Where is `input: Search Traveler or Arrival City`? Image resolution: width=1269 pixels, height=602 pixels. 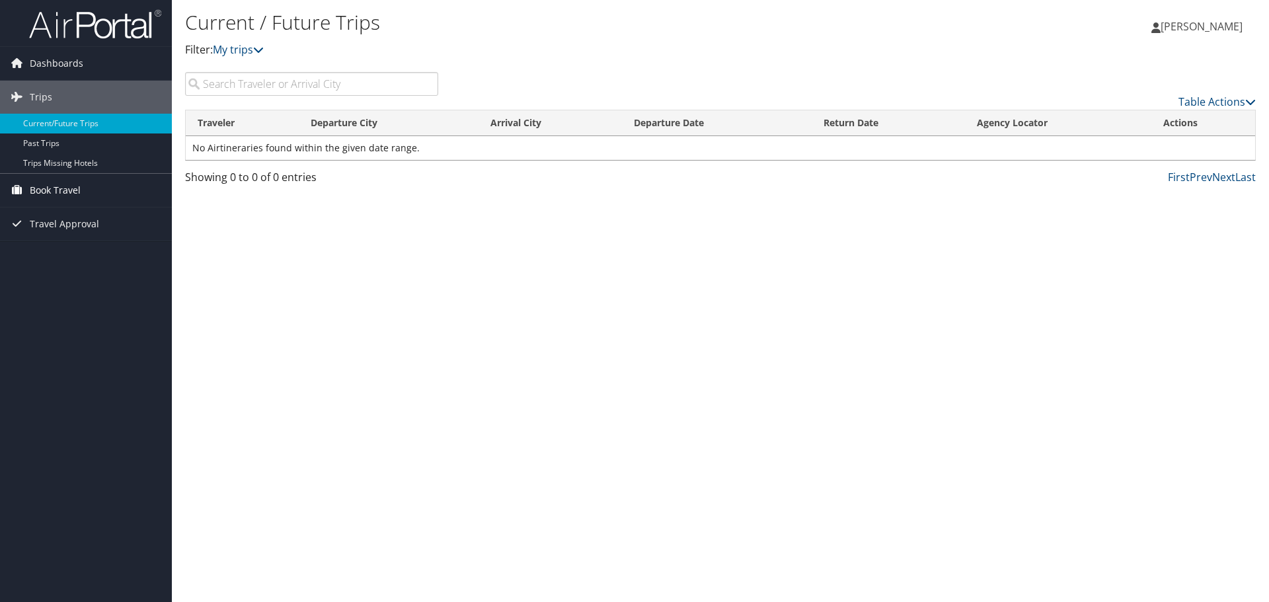 input: Search Traveler or Arrival City is located at coordinates (311, 84).